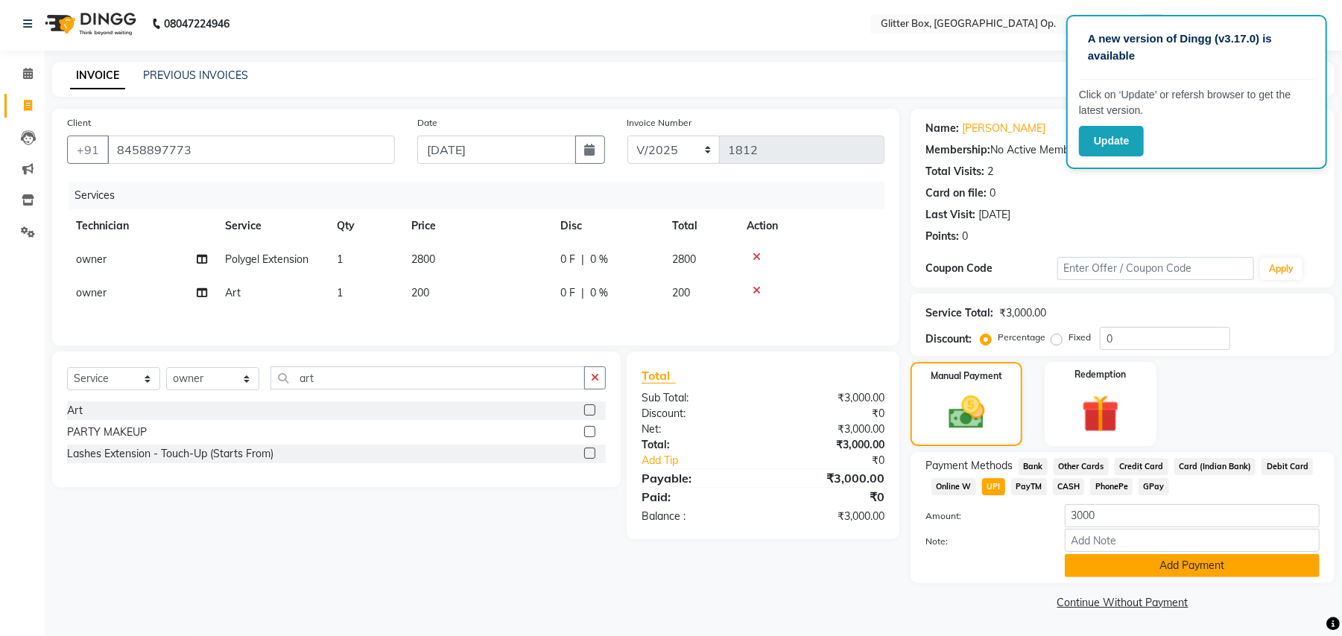 The image size is (1342, 636). I want to click on label: Manual Payment, so click(966, 376).